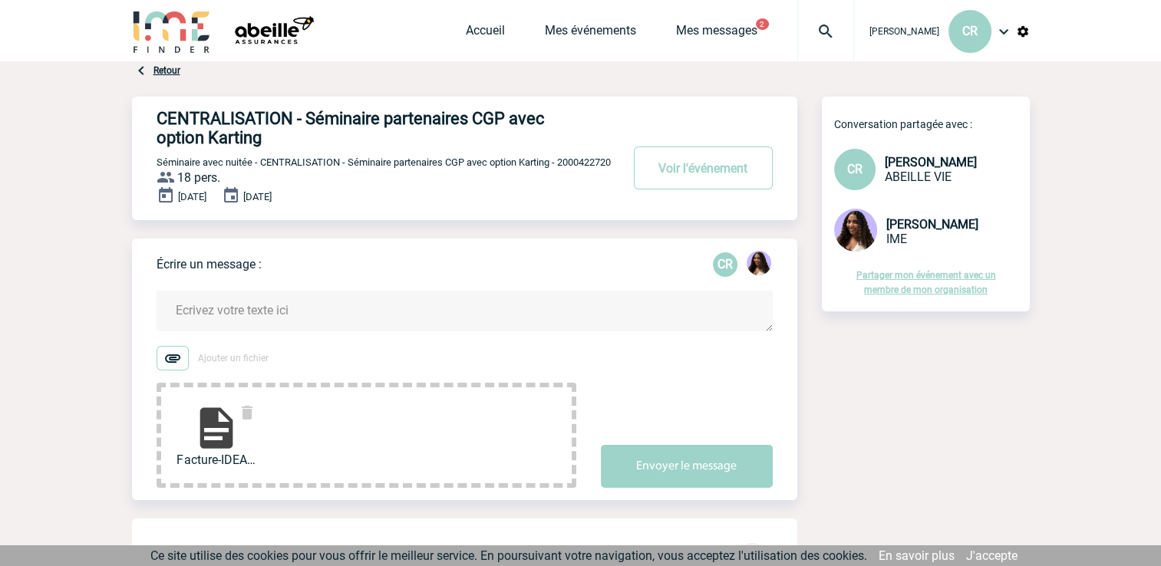  Describe the element at coordinates (932, 124) in the screenshot. I see `p: Conversation partagée avec :` at that location.